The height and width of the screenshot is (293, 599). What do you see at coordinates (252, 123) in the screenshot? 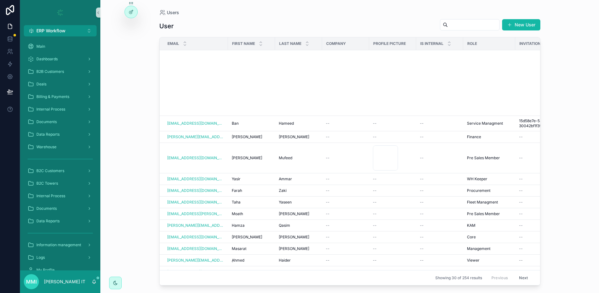
I see `a: Ban` at bounding box center [252, 123].